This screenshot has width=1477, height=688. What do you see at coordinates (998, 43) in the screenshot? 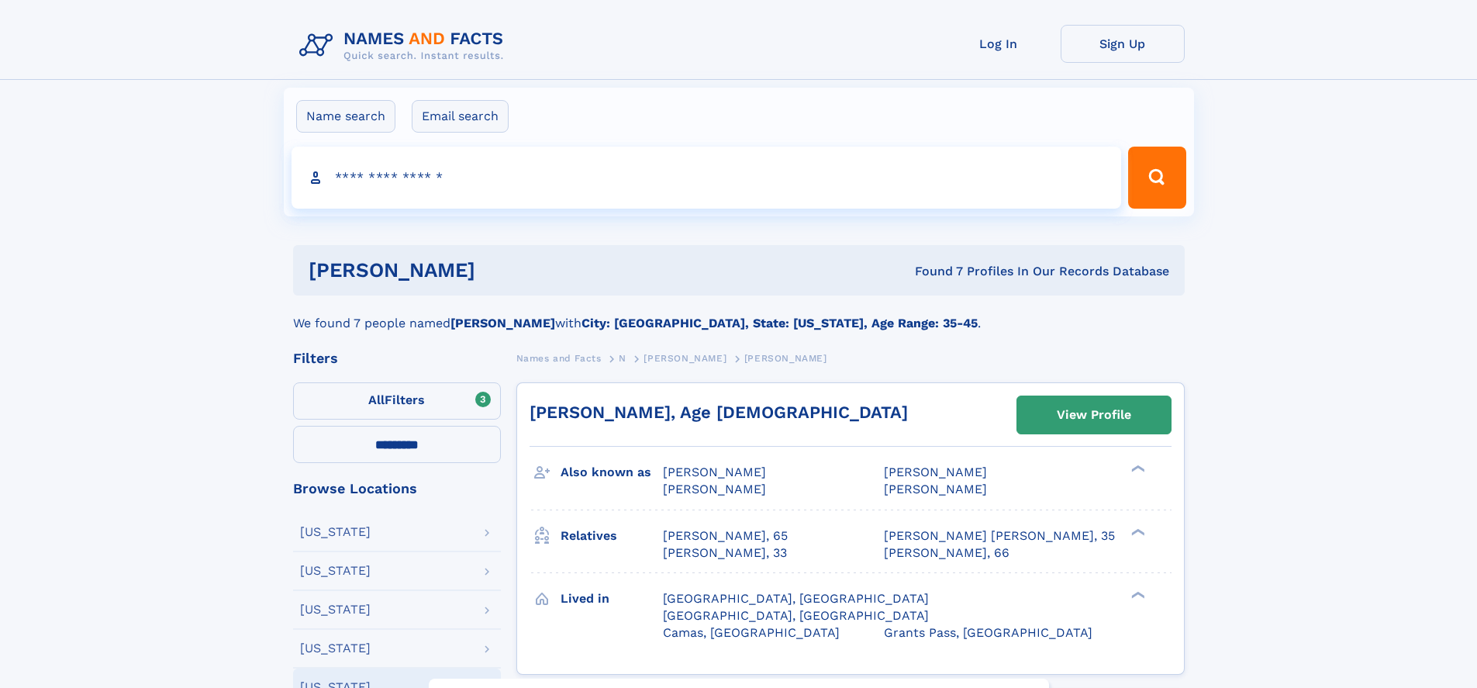
I see `a: Log In` at bounding box center [998, 43].